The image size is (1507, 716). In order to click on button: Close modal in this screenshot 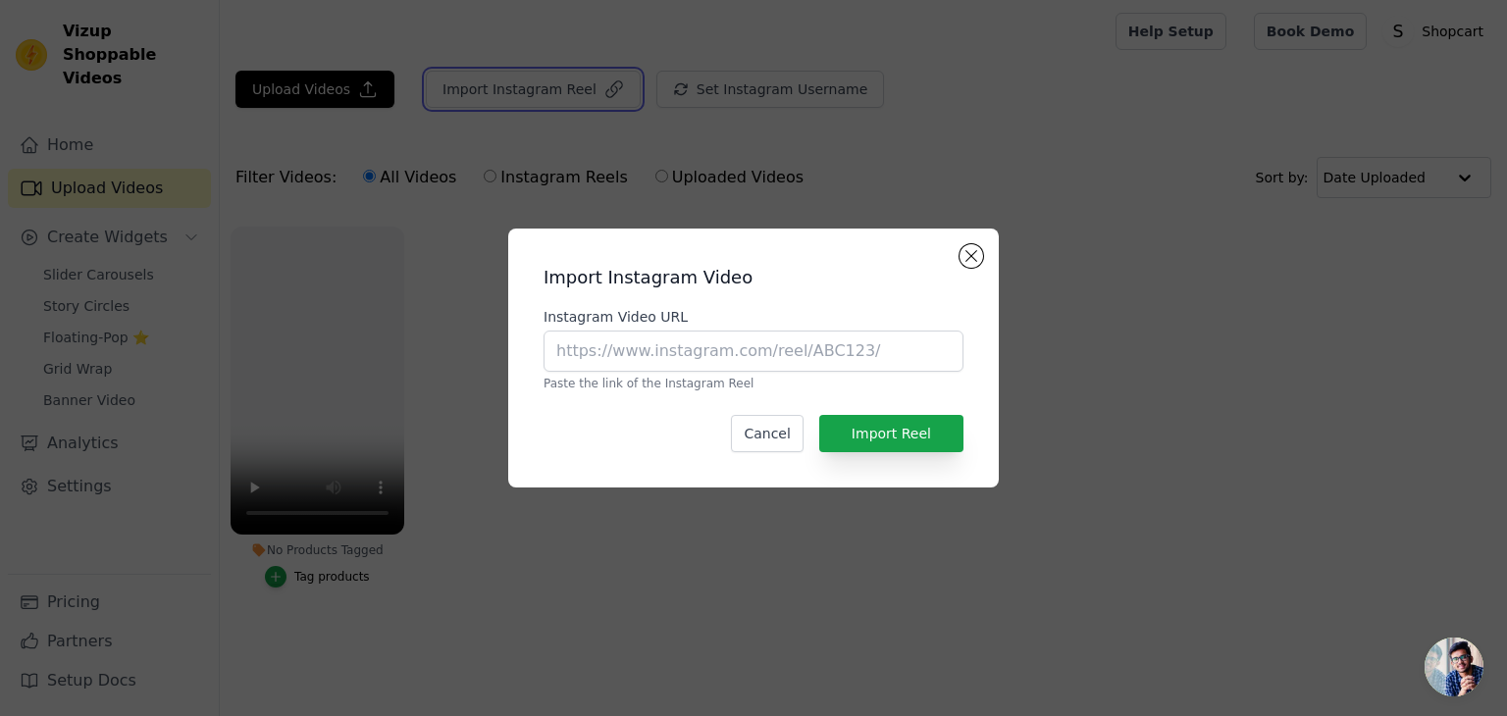, I will do `click(971, 256)`.